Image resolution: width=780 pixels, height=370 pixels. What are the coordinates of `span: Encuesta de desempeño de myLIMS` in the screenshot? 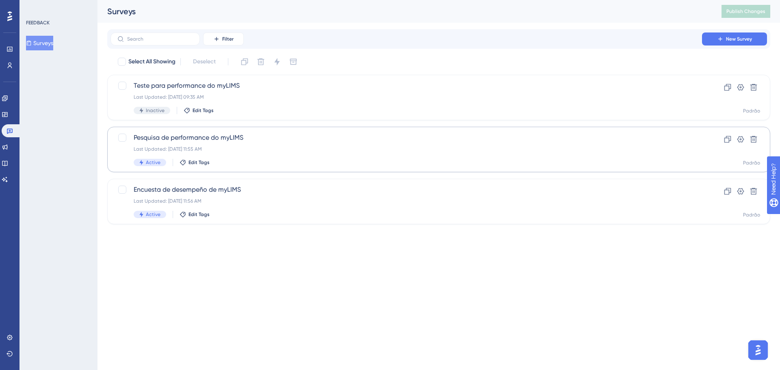 It's located at (406, 190).